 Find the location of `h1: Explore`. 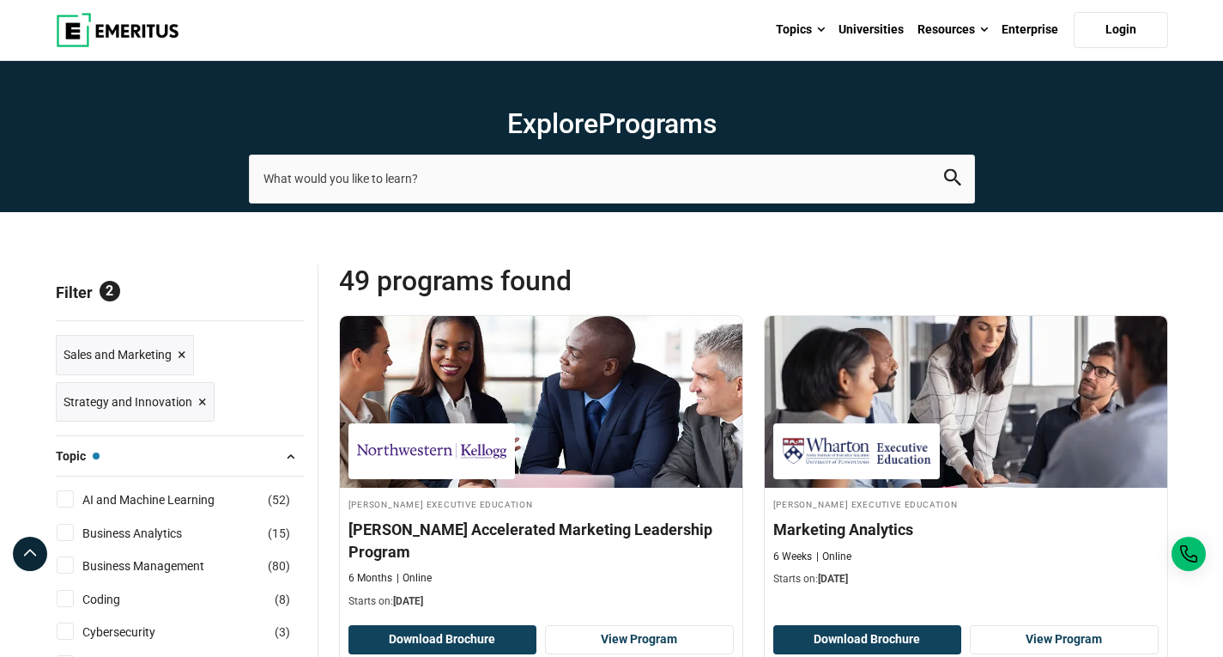

h1: Explore is located at coordinates (612, 124).